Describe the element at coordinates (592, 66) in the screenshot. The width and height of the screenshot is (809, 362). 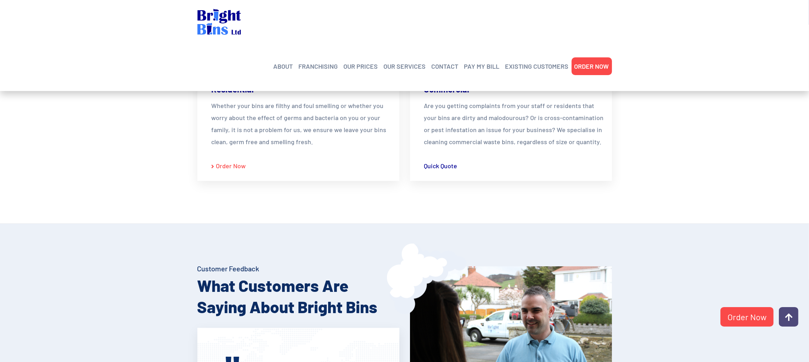
I see `a: ORDER NOW` at that location.